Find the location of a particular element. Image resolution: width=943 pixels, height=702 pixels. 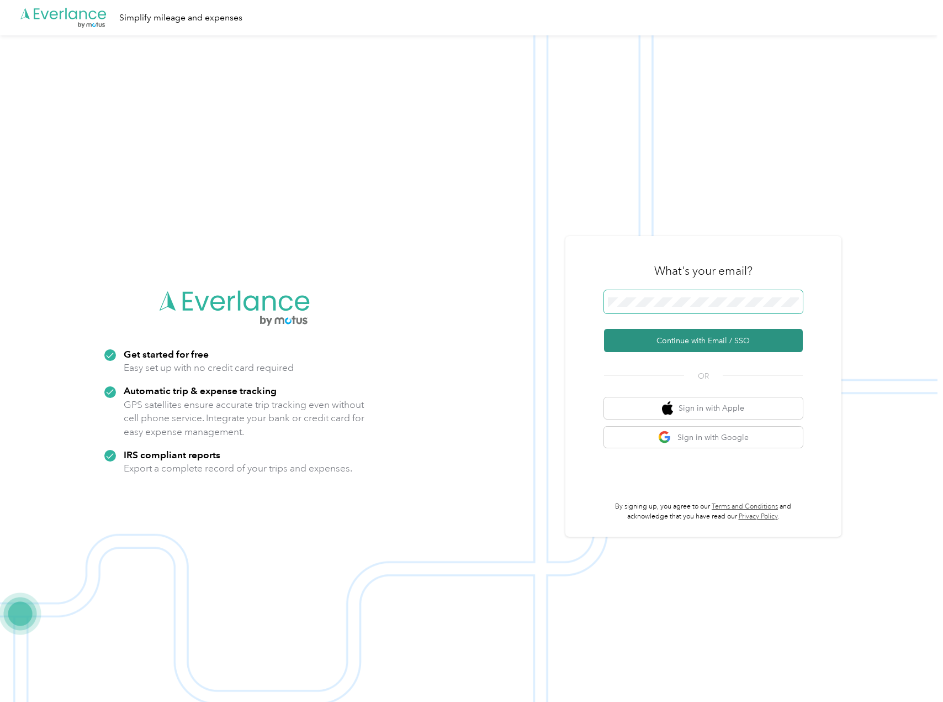

img: apple logo is located at coordinates (668, 408).